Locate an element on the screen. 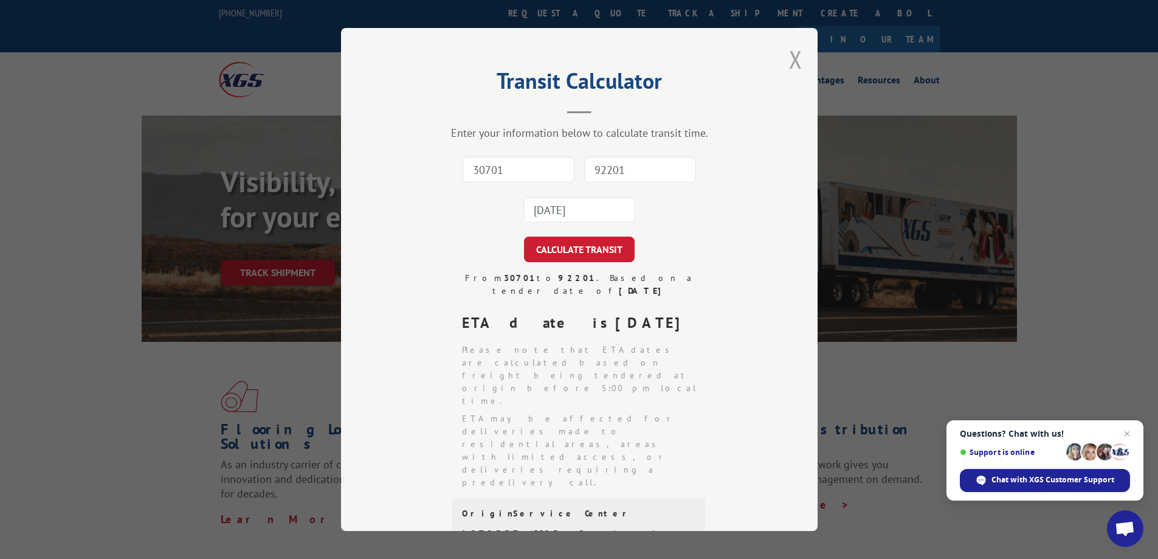  li: ETA may be affected for deliveries made to residential areas, areas with limited access, or deliv... is located at coordinates (584, 450).